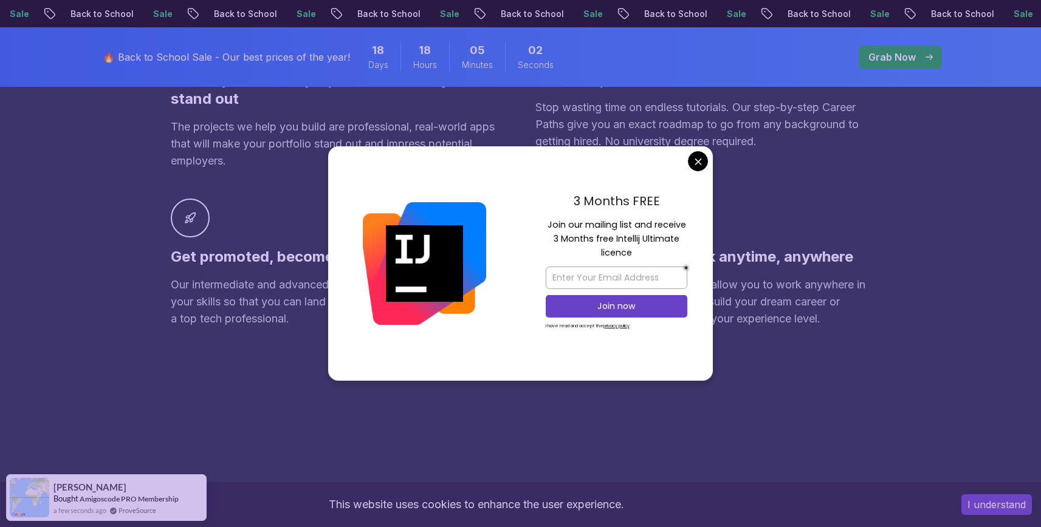 Image resolution: width=1041 pixels, height=527 pixels. I want to click on p: Our intermediate and advanced courses help you continue to build your skills so that you can land..., so click(338, 302).